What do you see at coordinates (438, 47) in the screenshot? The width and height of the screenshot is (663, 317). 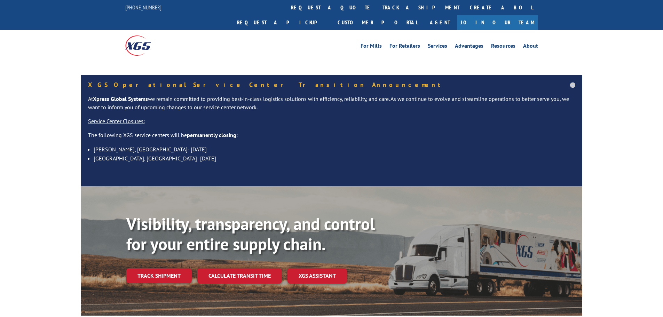 I see `a: Services` at bounding box center [438, 47].